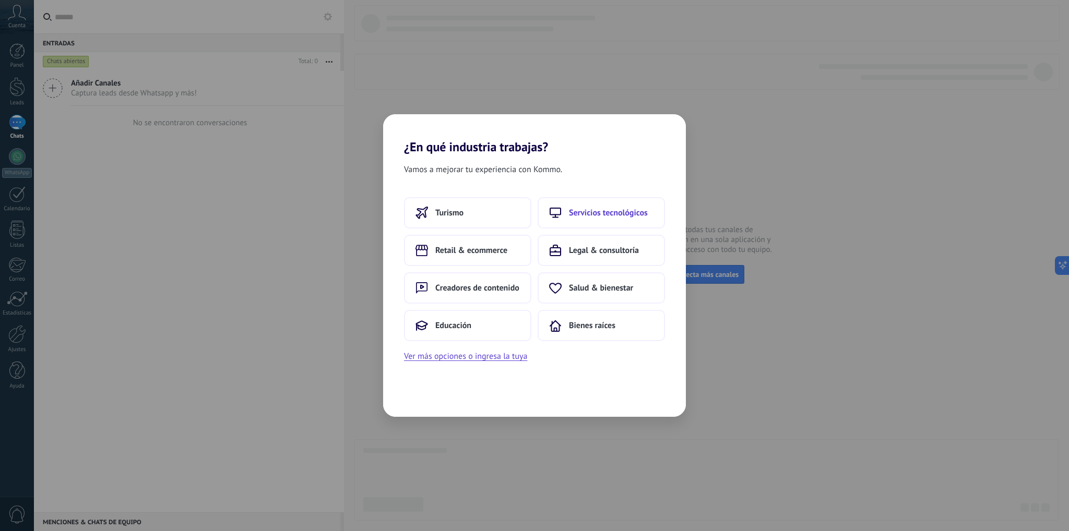 The width and height of the screenshot is (1069, 531). Describe the element at coordinates (477, 288) in the screenshot. I see `span: Creadores de contenido` at that location.